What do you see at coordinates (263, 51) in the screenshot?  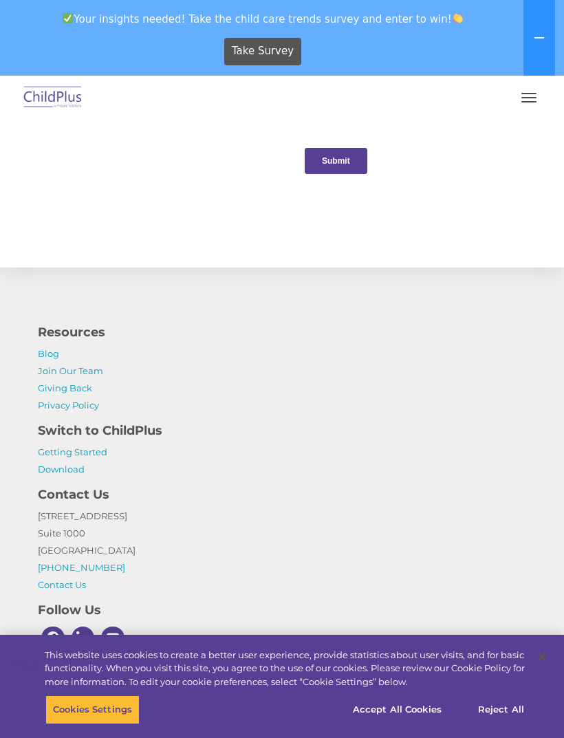 I see `span: Take Survey` at bounding box center [263, 51].